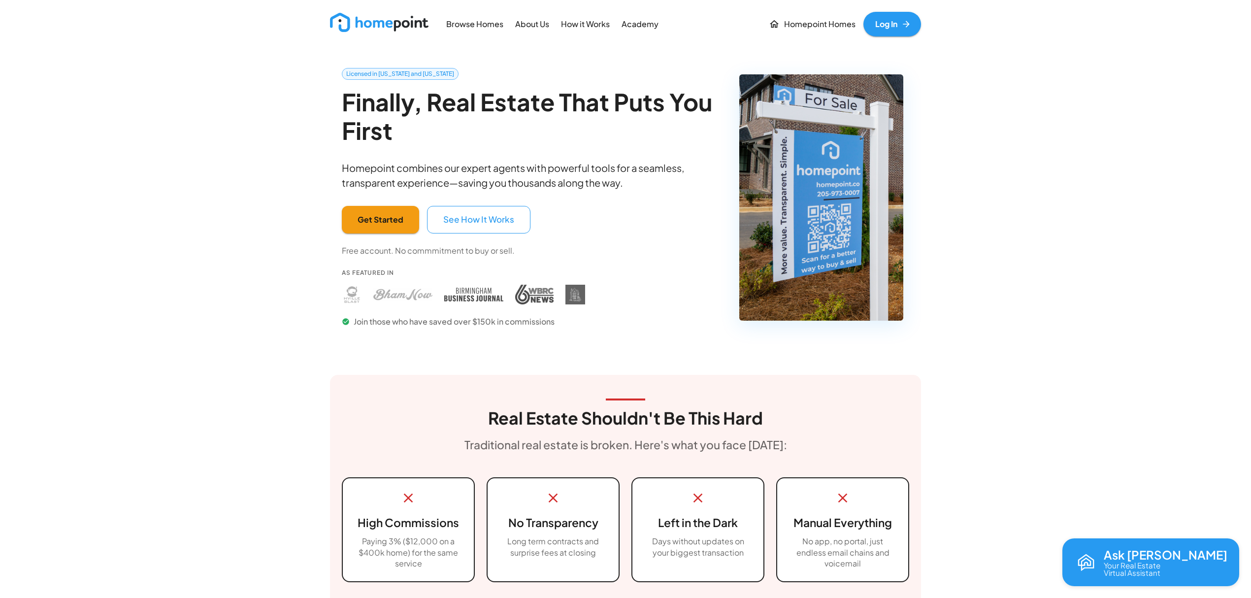 The height and width of the screenshot is (598, 1251). Describe the element at coordinates (463, 272) in the screenshot. I see `p: As Featured In` at that location.